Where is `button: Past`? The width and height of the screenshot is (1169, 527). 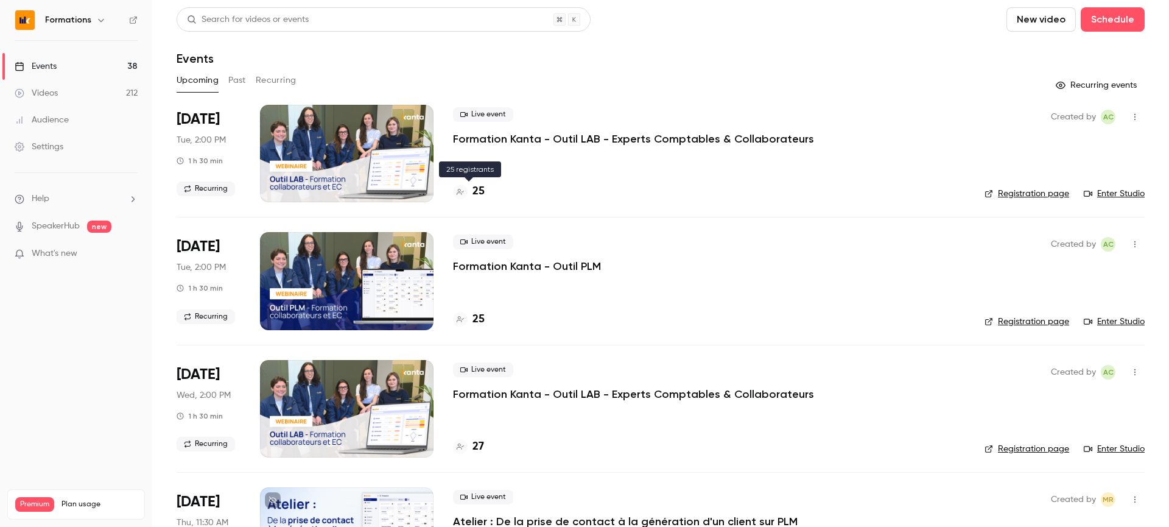 button: Past is located at coordinates (237, 80).